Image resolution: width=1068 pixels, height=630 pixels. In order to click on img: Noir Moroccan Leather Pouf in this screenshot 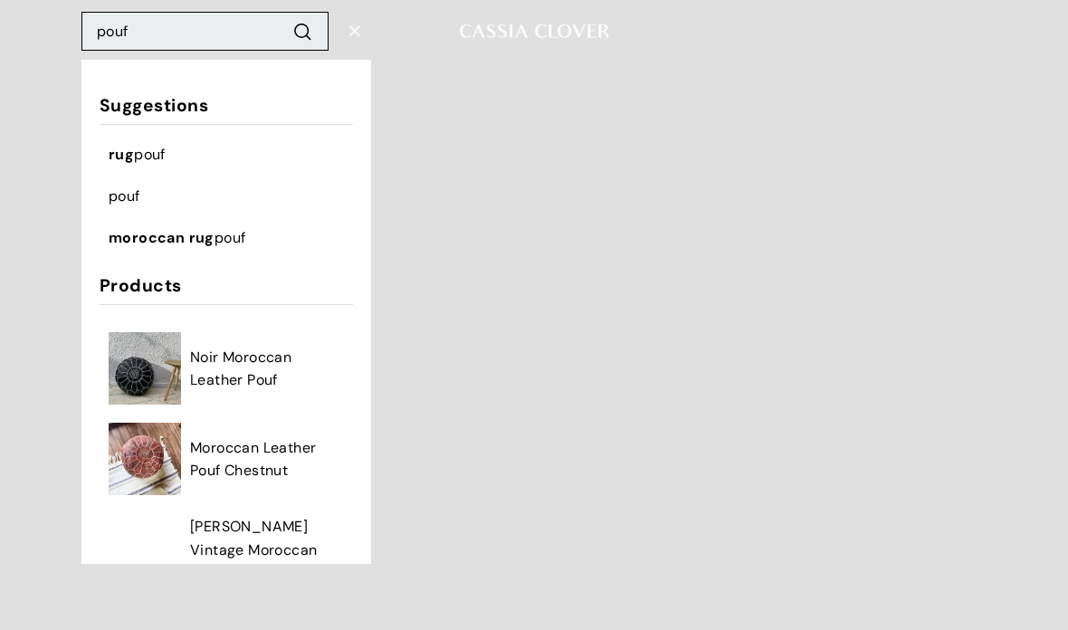, I will do `click(145, 369)`.